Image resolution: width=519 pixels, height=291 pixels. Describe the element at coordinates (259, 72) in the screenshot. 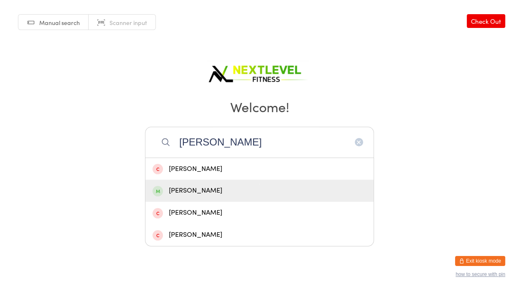

I see `img: Next Level Fitness` at that location.